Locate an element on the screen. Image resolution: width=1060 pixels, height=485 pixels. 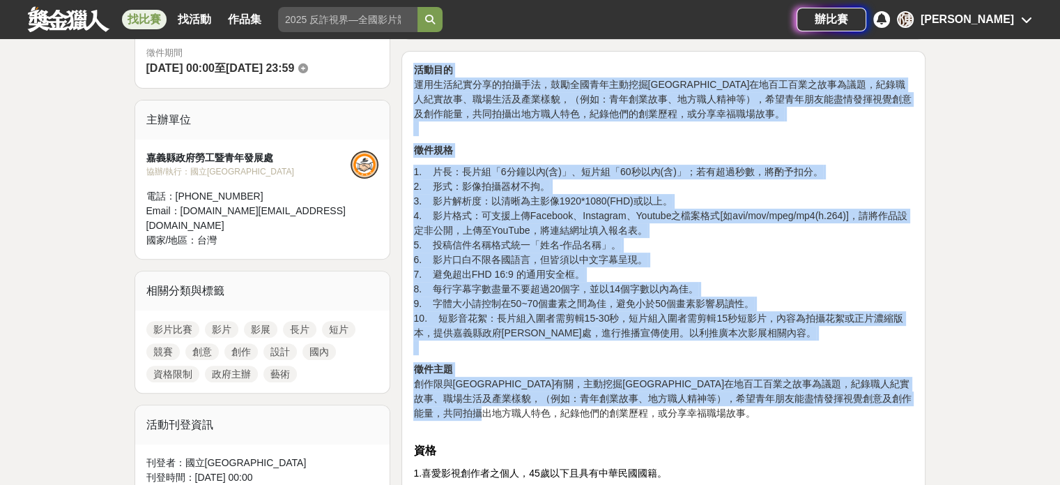
a: 辦比賽 is located at coordinates (832, 20).